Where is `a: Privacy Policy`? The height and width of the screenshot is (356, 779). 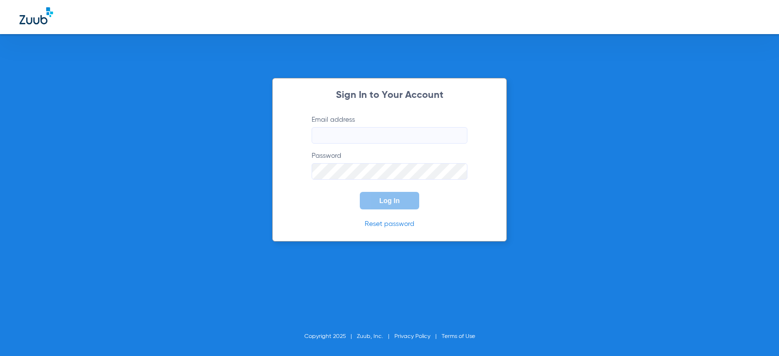
a: Privacy Policy is located at coordinates (412, 337).